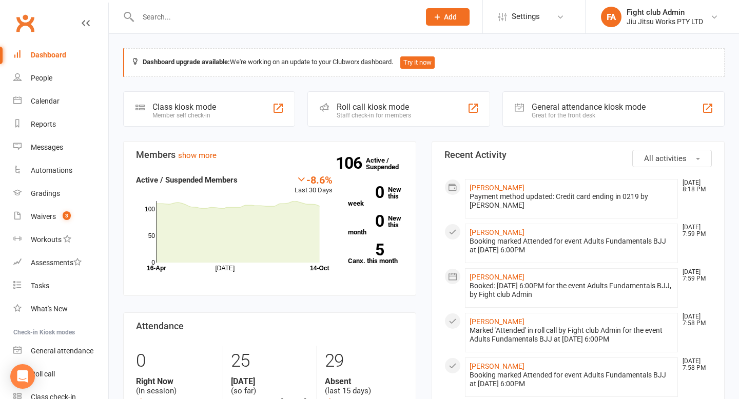 Image resolution: width=739 pixels, height=399 pixels. Describe the element at coordinates (61, 374) in the screenshot. I see `a: Roll call` at that location.